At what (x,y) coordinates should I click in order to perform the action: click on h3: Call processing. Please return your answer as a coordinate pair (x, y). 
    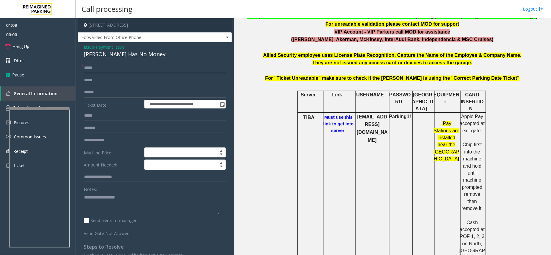
    Looking at the image, I should click on (107, 9).